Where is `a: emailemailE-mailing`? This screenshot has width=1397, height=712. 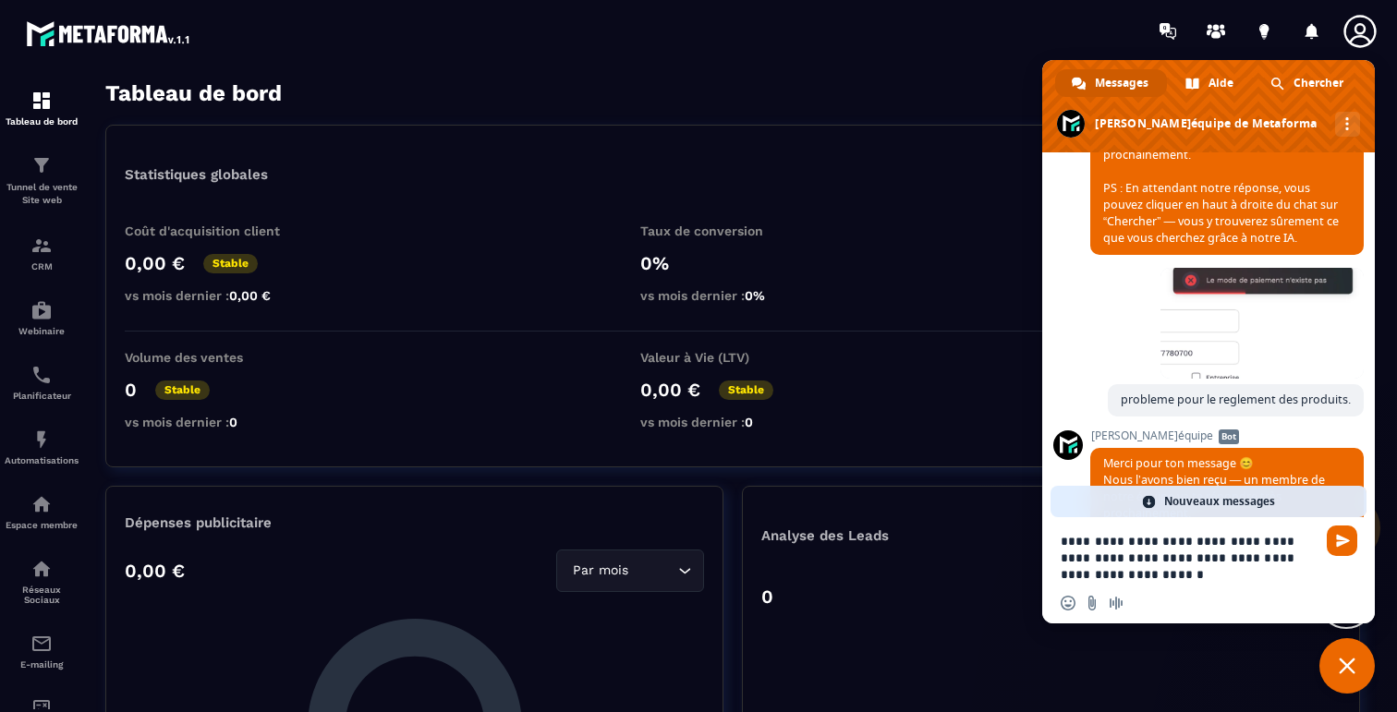 a: emailemailE-mailing is located at coordinates (42, 651).